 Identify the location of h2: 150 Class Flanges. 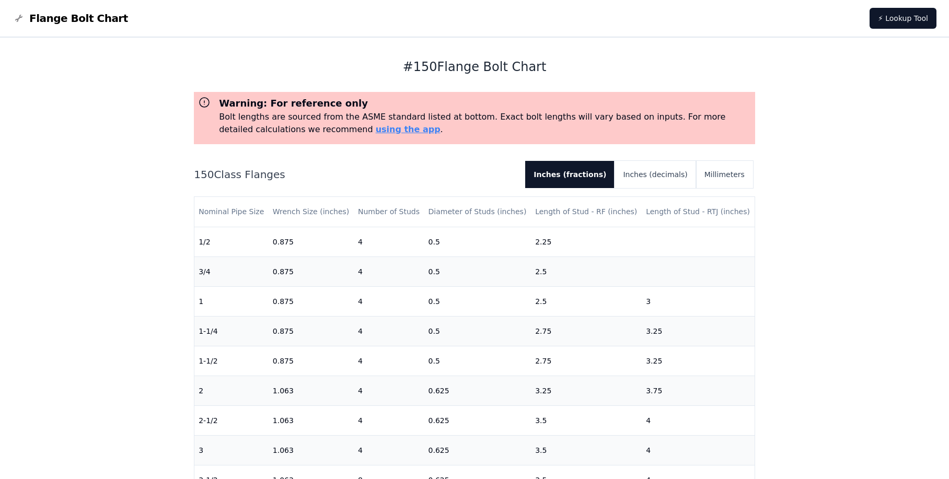
(355, 174).